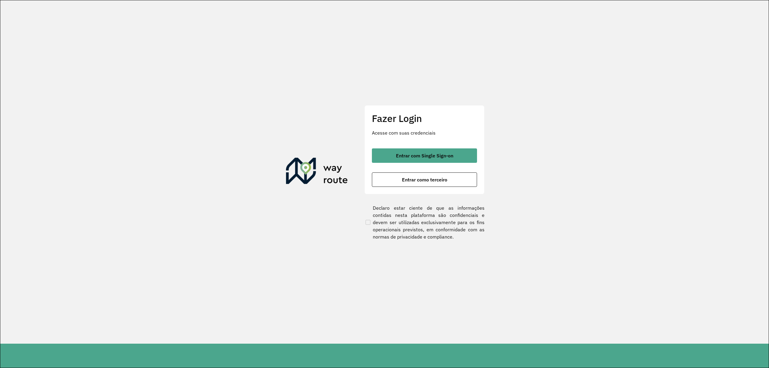 This screenshot has width=769, height=368. Describe the element at coordinates (425, 180) in the screenshot. I see `span: Entrar como terceiro` at that location.